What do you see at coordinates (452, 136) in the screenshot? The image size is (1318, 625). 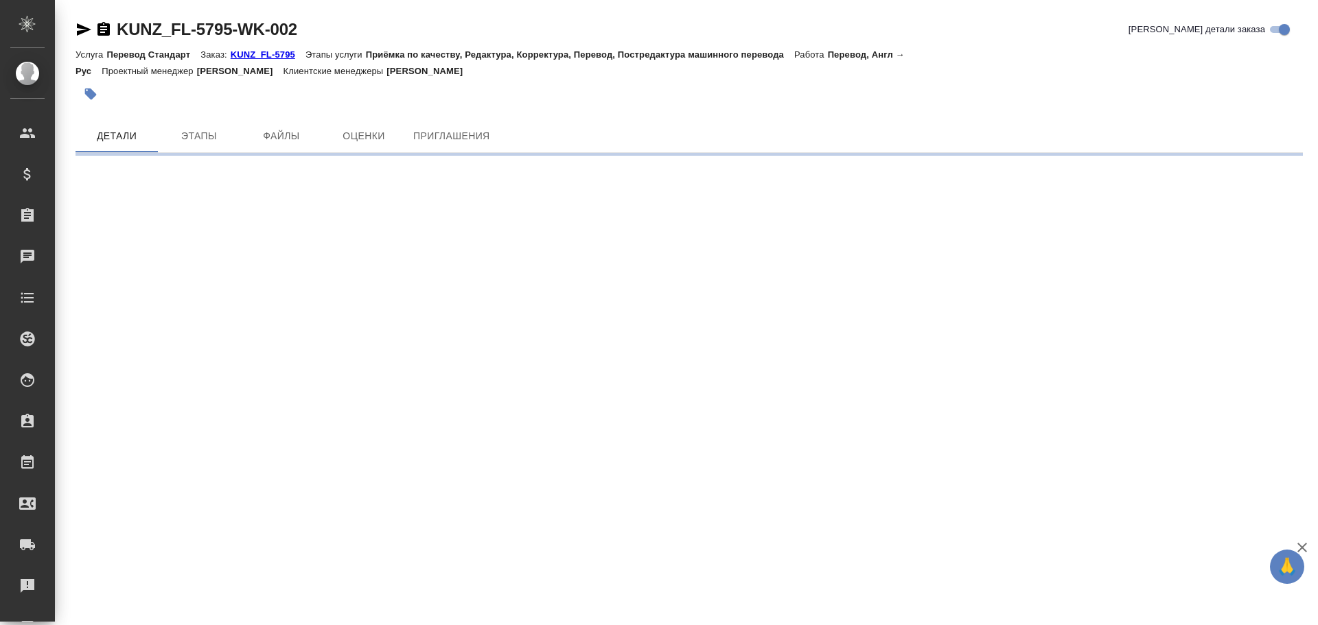 I see `span: Приглашения` at bounding box center [452, 136].